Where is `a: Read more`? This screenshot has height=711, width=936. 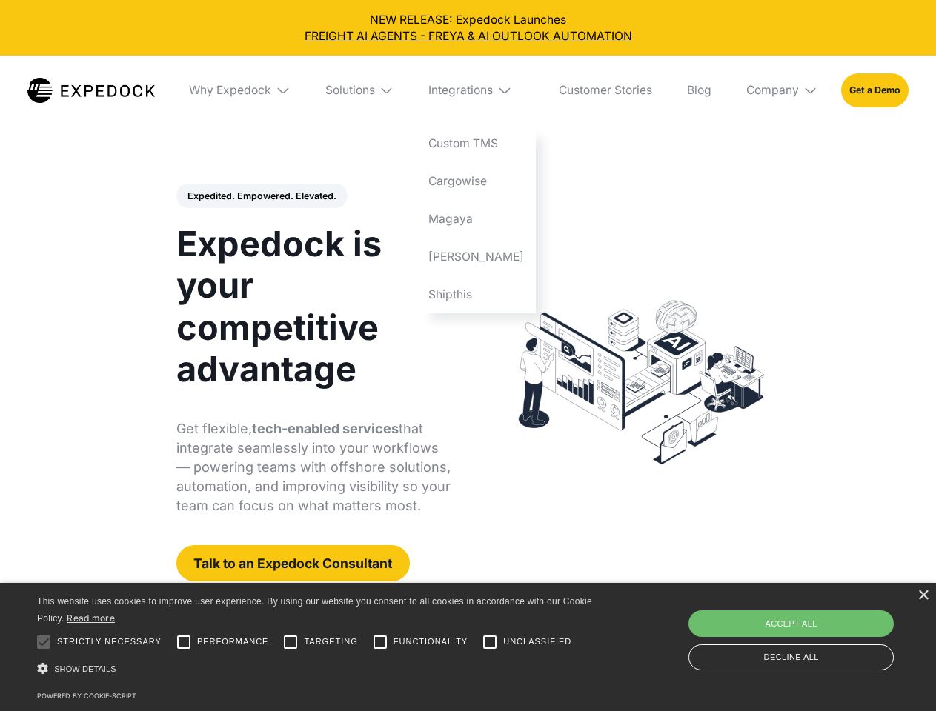
a: Read more is located at coordinates (90, 618).